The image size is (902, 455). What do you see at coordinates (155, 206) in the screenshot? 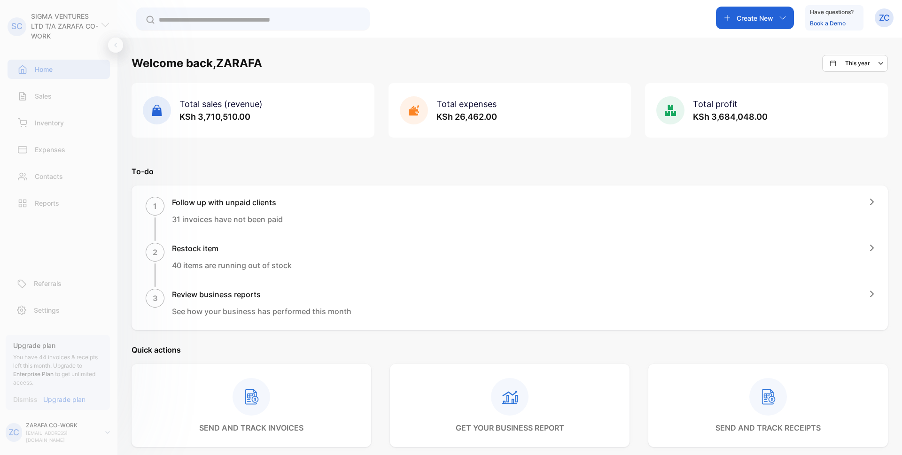
I see `p: 1` at bounding box center [155, 206].